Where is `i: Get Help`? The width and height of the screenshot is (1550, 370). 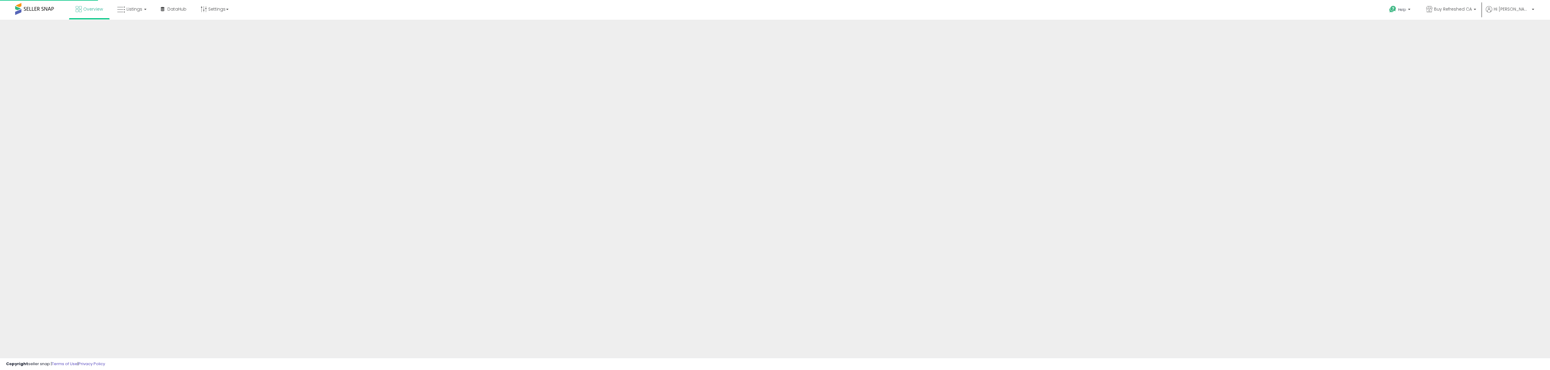 i: Get Help is located at coordinates (1393, 9).